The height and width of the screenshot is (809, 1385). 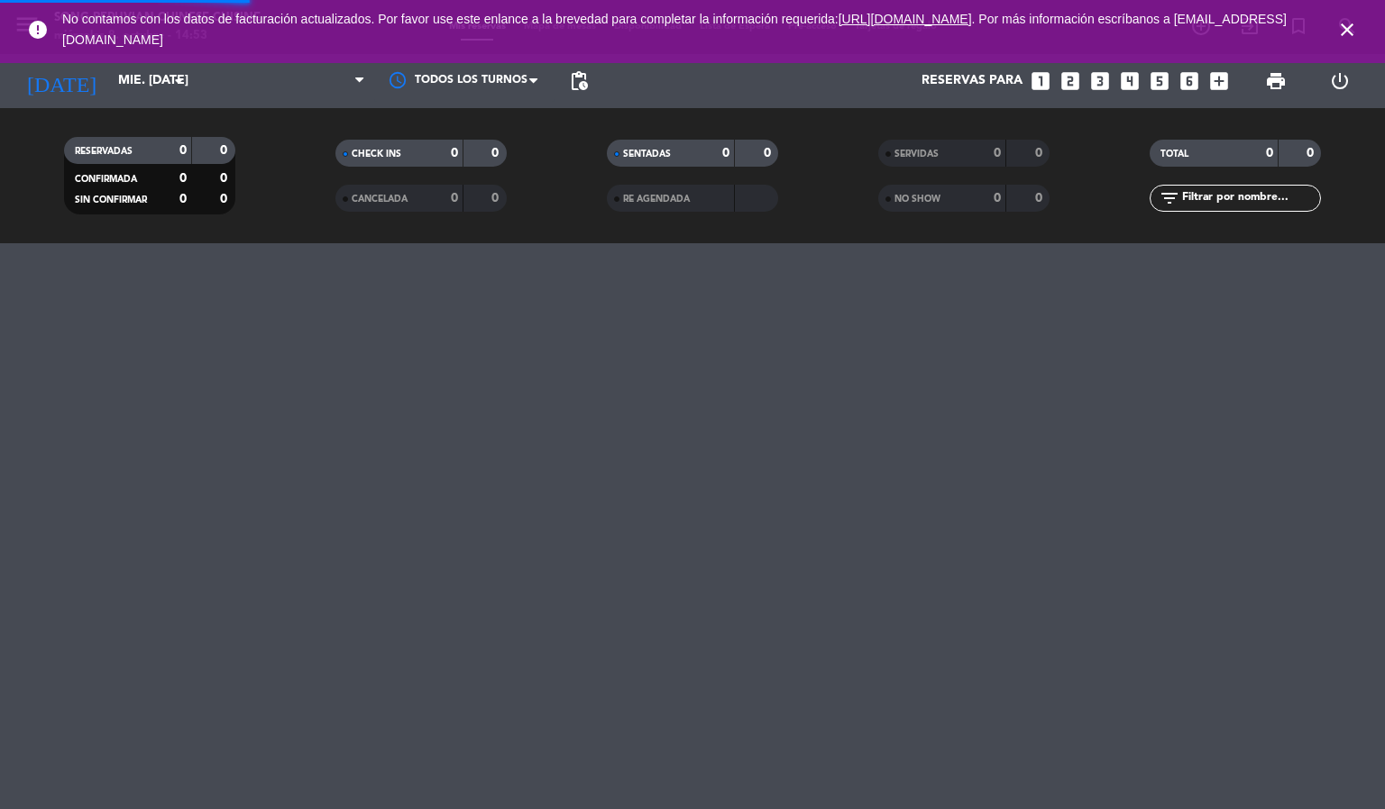 I want to click on i: close, so click(x=1347, y=30).